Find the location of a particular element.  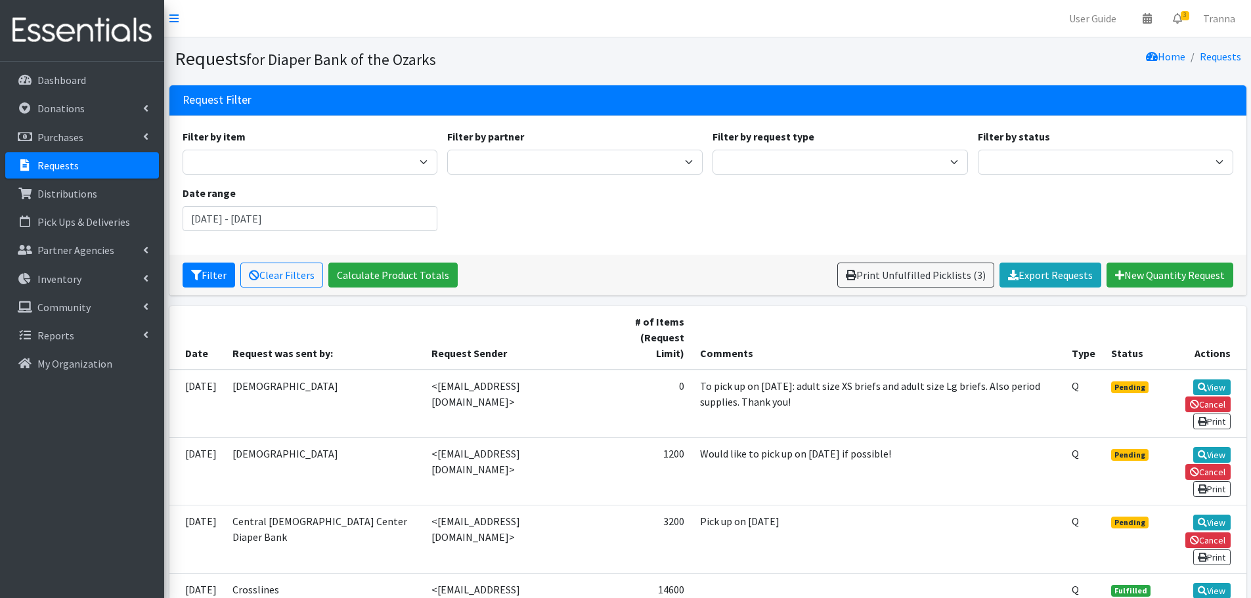

a: Export Requests is located at coordinates (1050, 275).